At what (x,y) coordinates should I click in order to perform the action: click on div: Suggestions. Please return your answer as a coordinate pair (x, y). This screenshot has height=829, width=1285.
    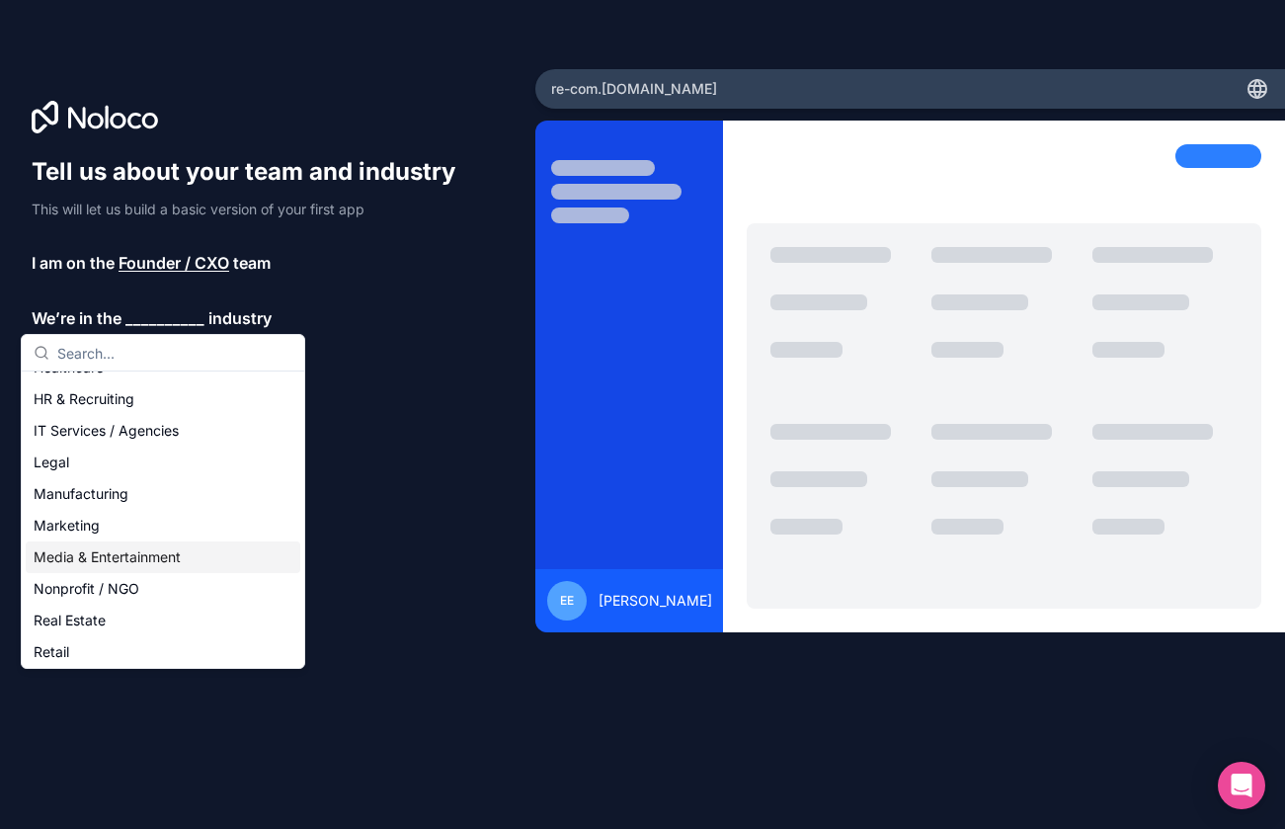
    Looking at the image, I should click on (163, 520).